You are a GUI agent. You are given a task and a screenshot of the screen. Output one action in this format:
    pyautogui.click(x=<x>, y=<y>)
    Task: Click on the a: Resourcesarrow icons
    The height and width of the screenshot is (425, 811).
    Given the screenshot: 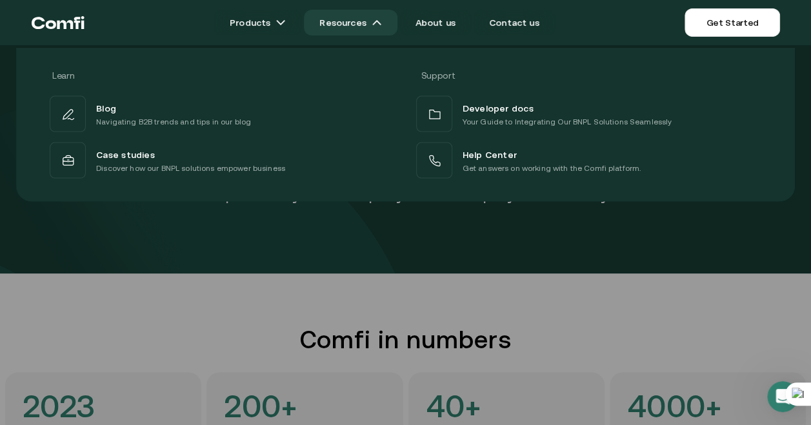 What is the action you would take?
    pyautogui.click(x=350, y=23)
    